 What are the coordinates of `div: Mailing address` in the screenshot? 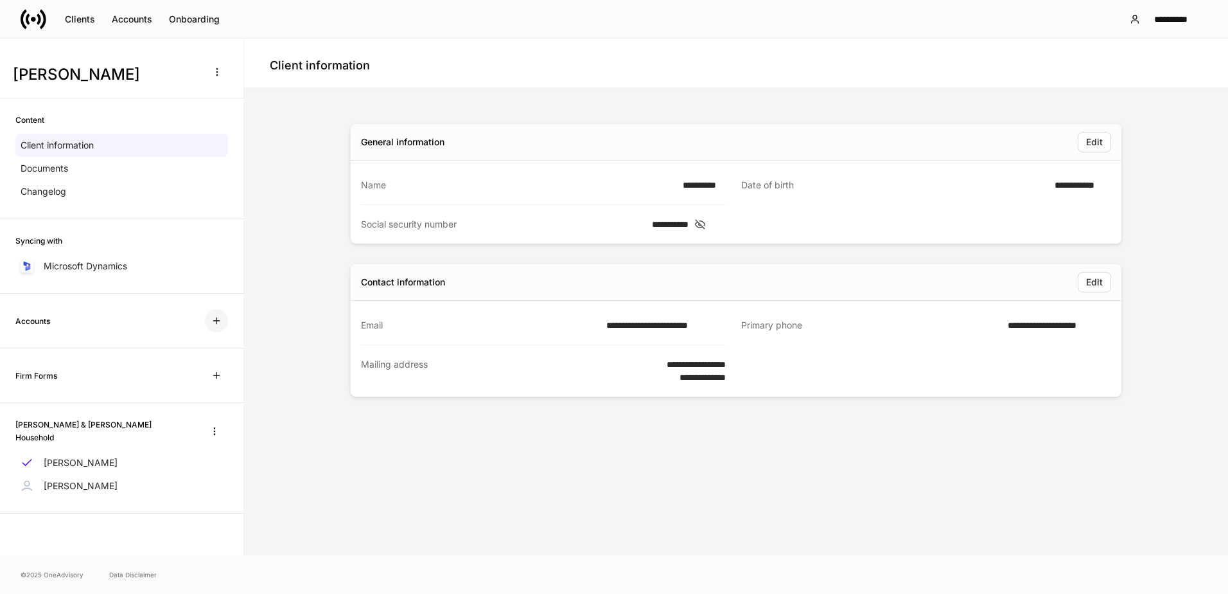 It's located at (500, 371).